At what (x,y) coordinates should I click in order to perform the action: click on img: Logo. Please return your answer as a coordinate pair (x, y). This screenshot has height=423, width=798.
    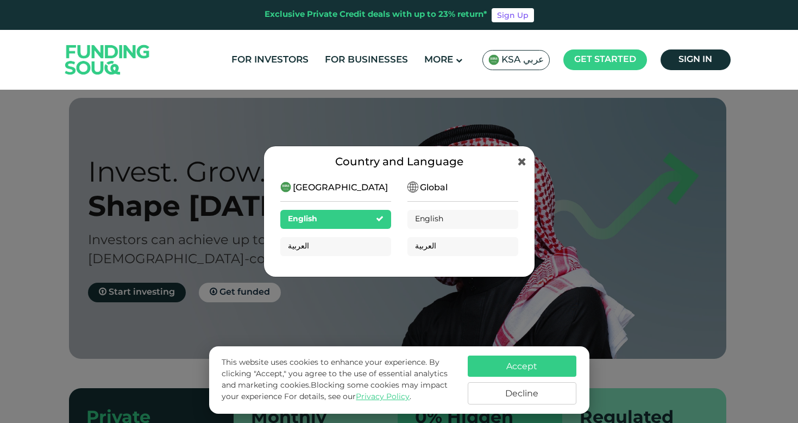
    Looking at the image, I should click on (108, 59).